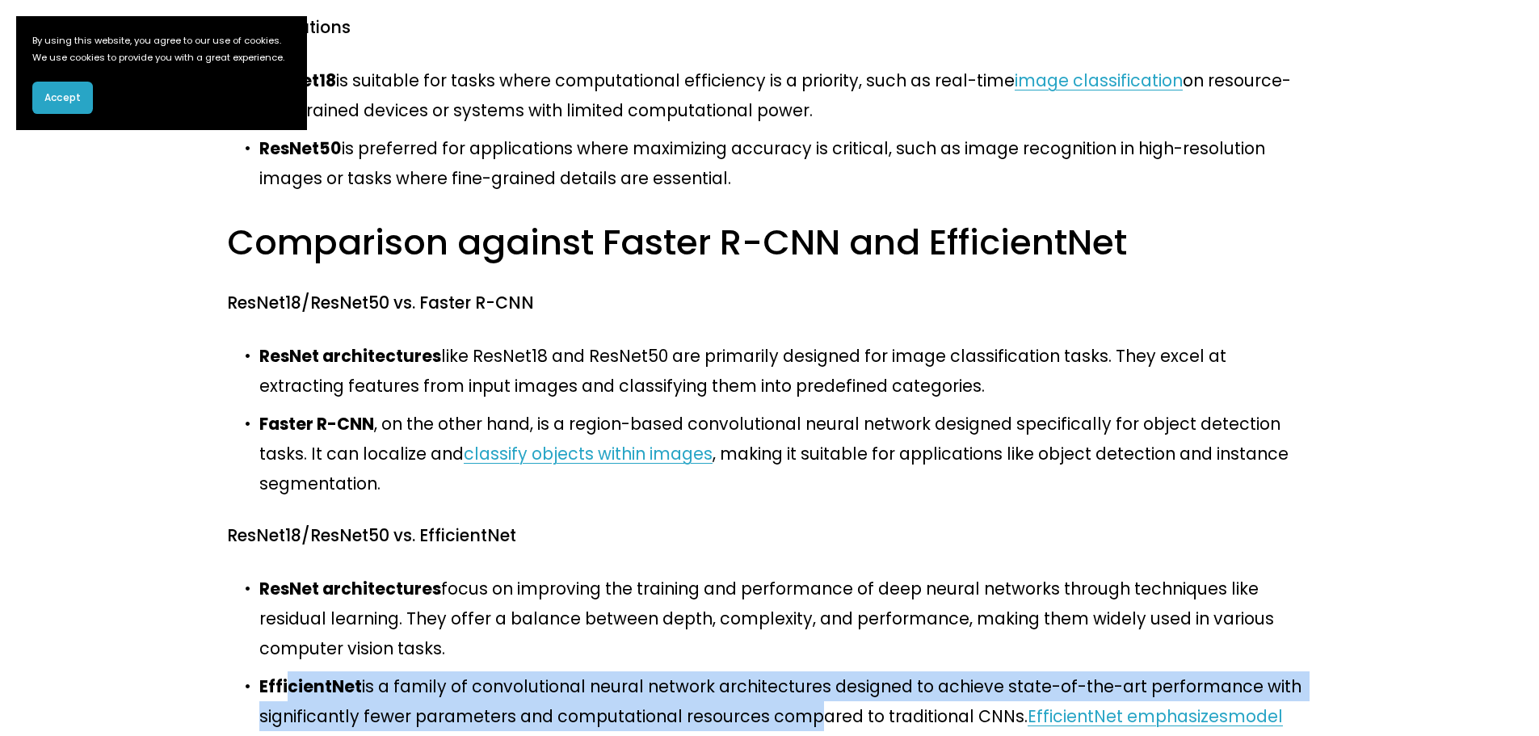  Describe the element at coordinates (162, 73) in the screenshot. I see `section: Cookie banner` at that location.